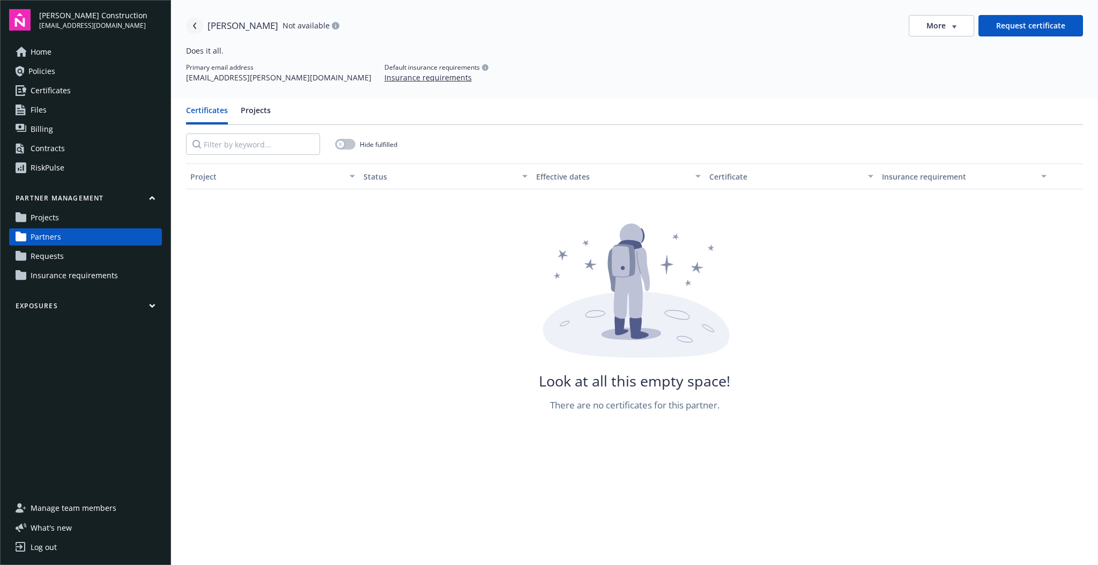 The image size is (1098, 565). I want to click on a: Insurance requirements, so click(85, 275).